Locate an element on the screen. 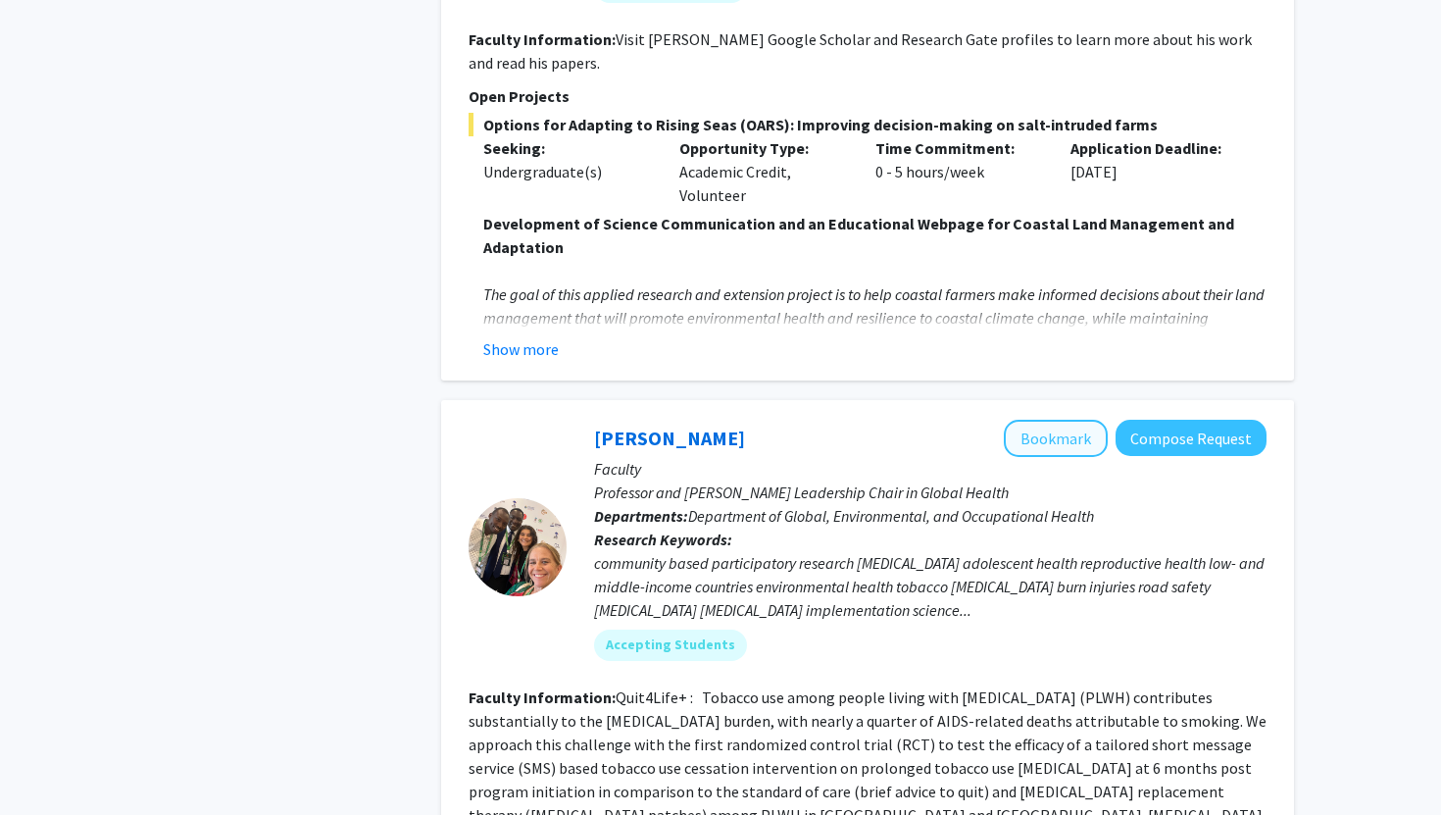 The width and height of the screenshot is (1441, 815). p: Application Deadline: is located at coordinates (1154, 148).